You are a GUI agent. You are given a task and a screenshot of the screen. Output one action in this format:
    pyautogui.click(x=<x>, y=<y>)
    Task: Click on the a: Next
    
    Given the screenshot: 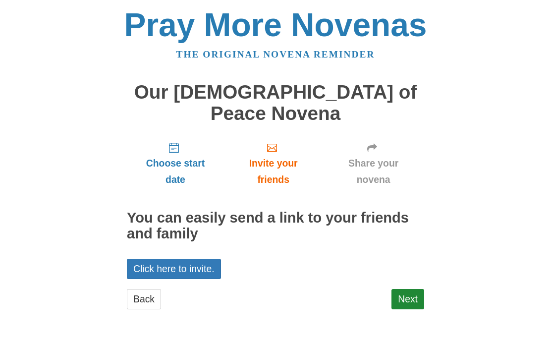 What is the action you would take?
    pyautogui.click(x=408, y=299)
    